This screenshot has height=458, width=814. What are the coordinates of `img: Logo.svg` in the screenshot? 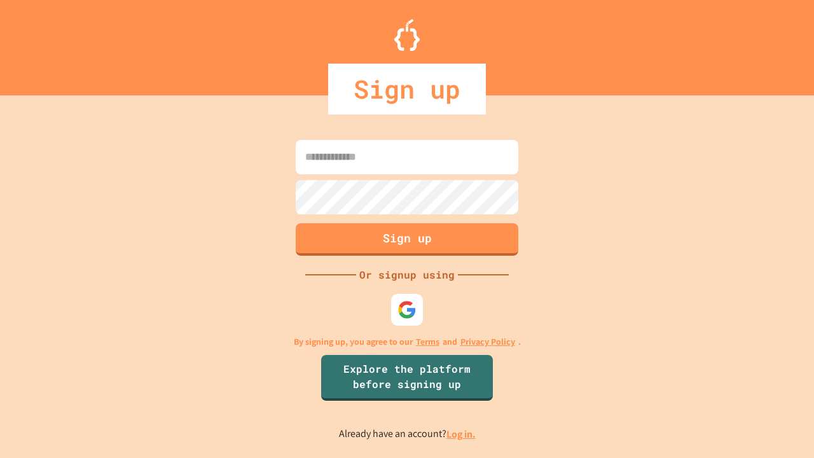 It's located at (407, 35).